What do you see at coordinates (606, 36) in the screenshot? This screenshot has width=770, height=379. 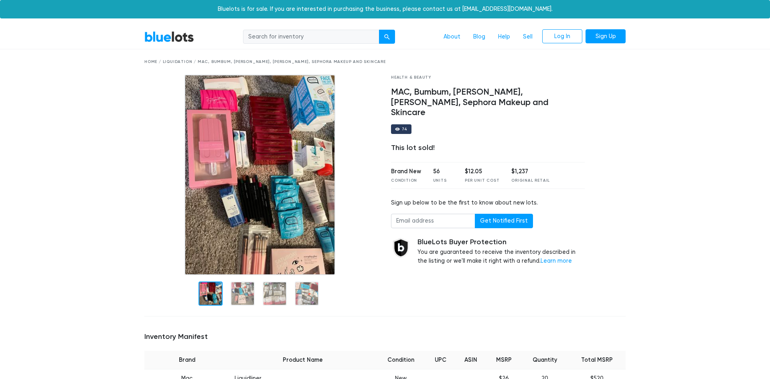 I see `a: Sign Up` at bounding box center [606, 36].